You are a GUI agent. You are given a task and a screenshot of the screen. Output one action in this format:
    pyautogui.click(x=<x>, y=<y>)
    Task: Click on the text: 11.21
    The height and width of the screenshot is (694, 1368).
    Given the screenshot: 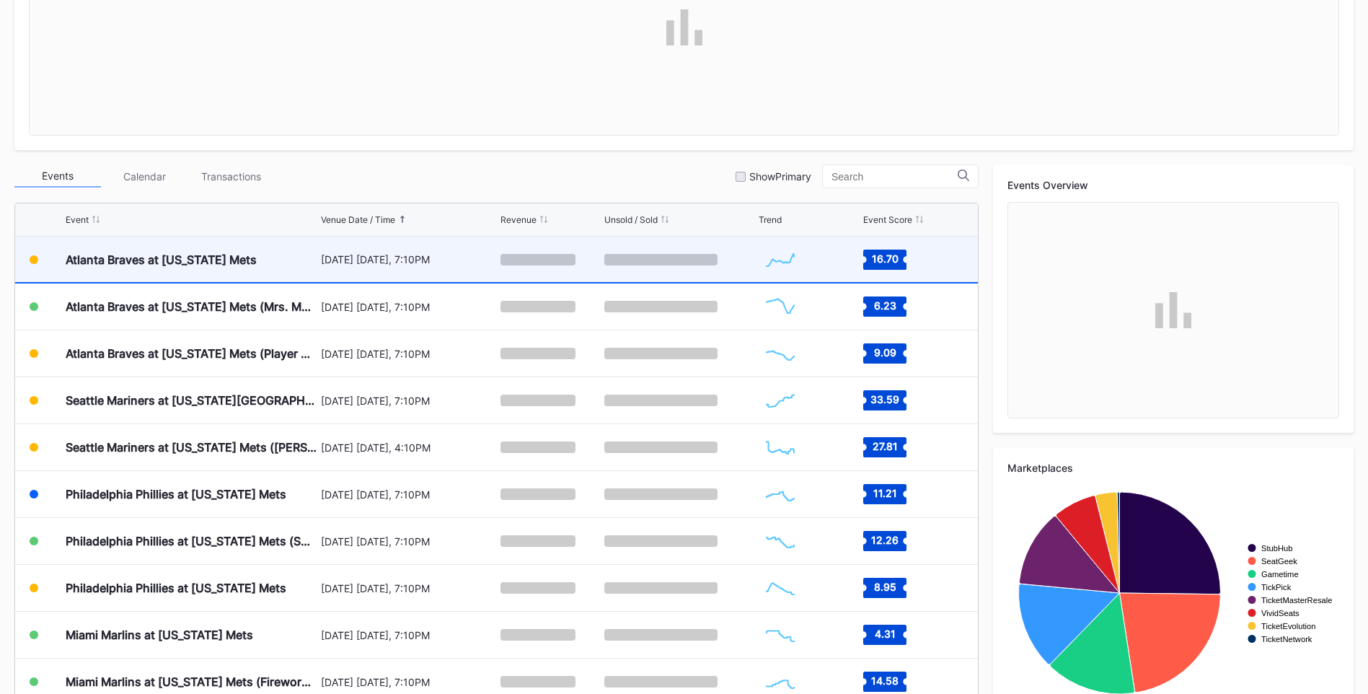 What is the action you would take?
    pyautogui.click(x=884, y=493)
    